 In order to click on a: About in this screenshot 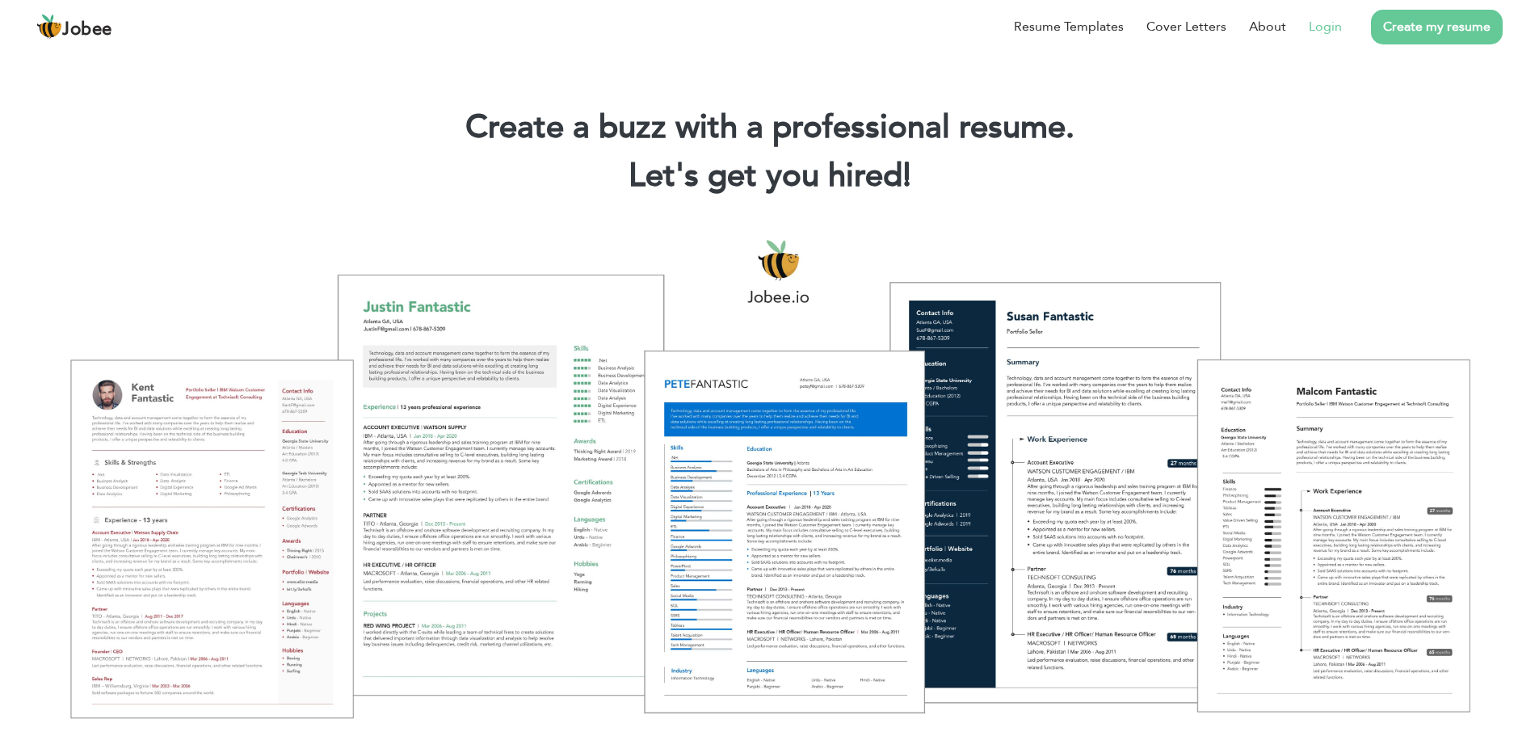, I will do `click(1267, 27)`.